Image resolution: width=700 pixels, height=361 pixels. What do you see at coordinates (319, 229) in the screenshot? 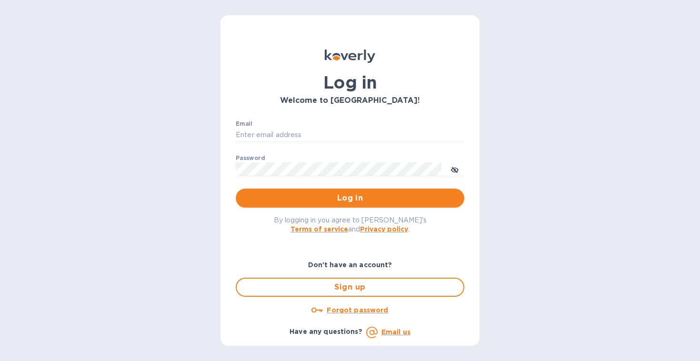
I see `b: Terms of service` at bounding box center [319, 229].